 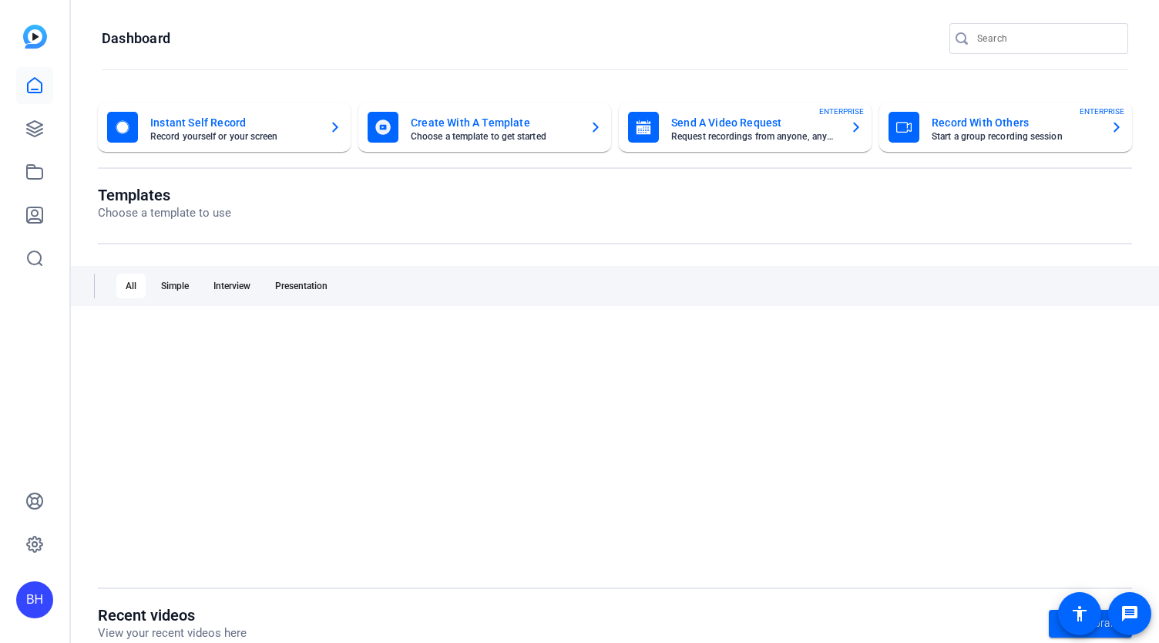 I want to click on mat-card-subtitle: Start a group recording session, so click(x=1015, y=136).